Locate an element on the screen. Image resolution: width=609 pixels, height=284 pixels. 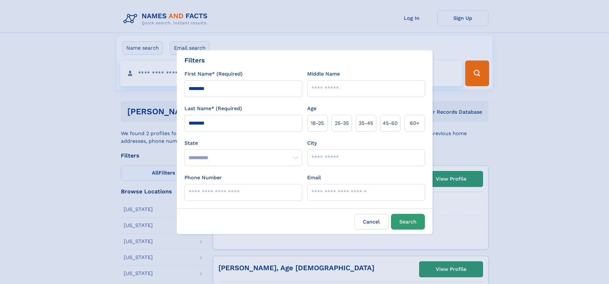
span: 35‑45 is located at coordinates (366, 123).